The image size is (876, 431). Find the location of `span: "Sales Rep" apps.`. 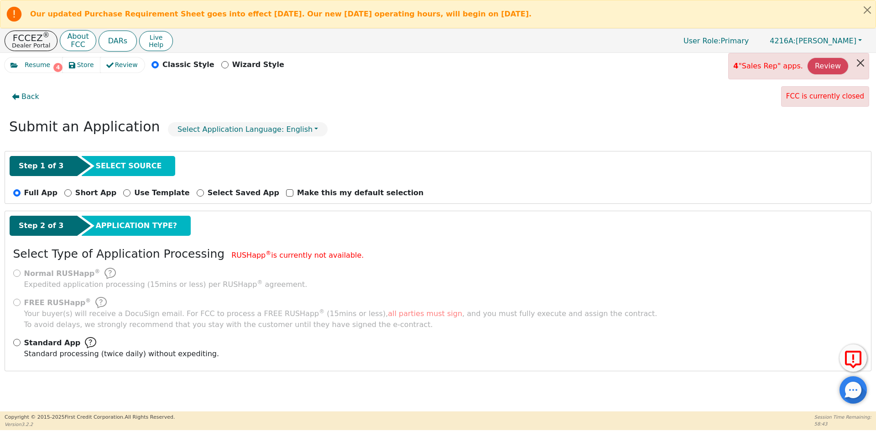

span: "Sales Rep" apps. is located at coordinates (768, 66).